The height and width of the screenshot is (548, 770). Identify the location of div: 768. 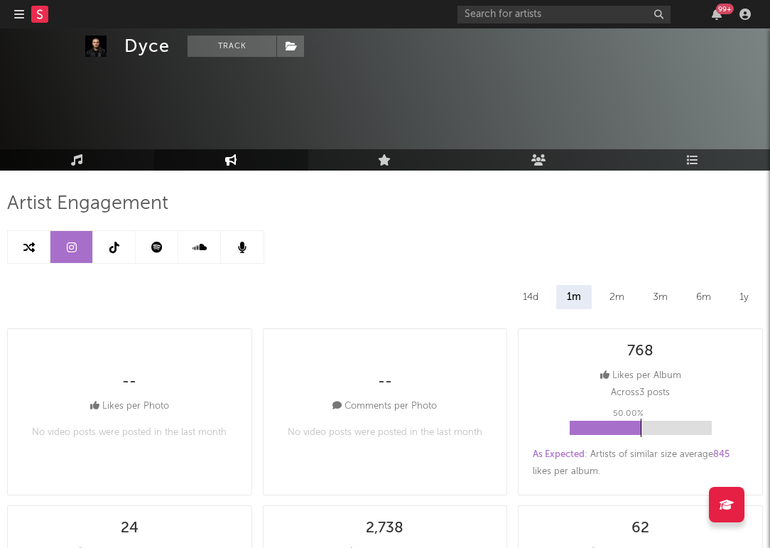
(640, 352).